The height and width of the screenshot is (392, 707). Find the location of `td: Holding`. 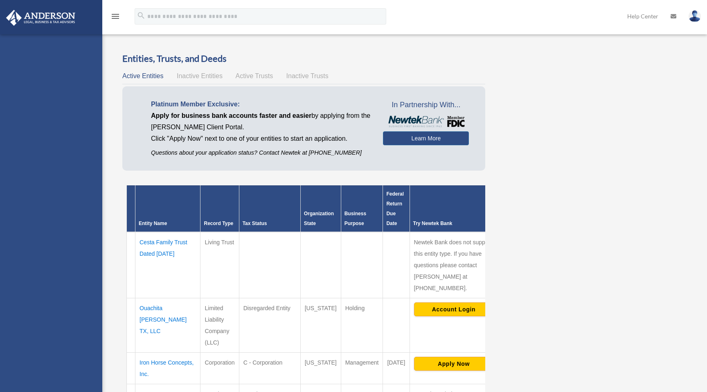

td: Holding is located at coordinates (362, 325).